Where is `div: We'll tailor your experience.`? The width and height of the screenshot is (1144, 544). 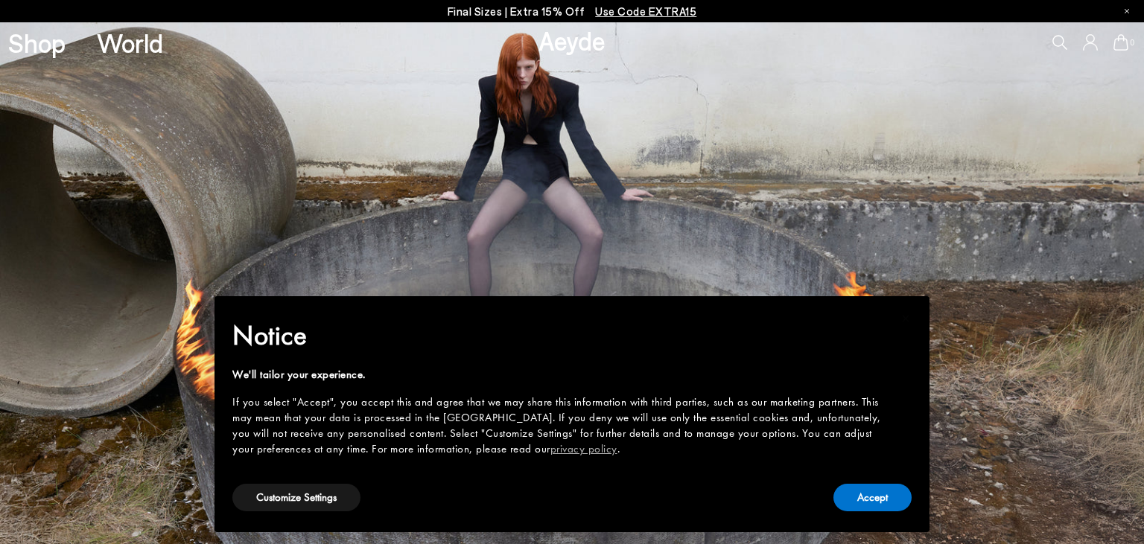
div: We'll tailor your experience. is located at coordinates (560, 375).